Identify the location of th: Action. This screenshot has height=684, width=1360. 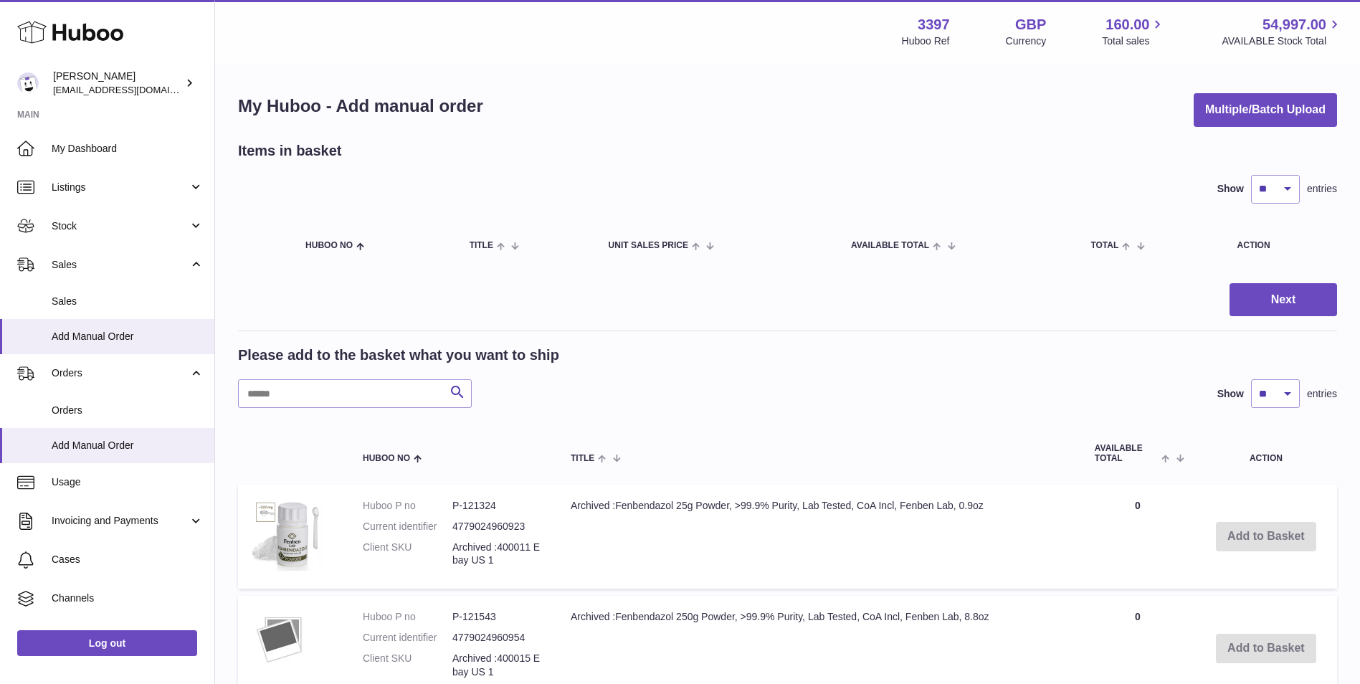
(1266, 453).